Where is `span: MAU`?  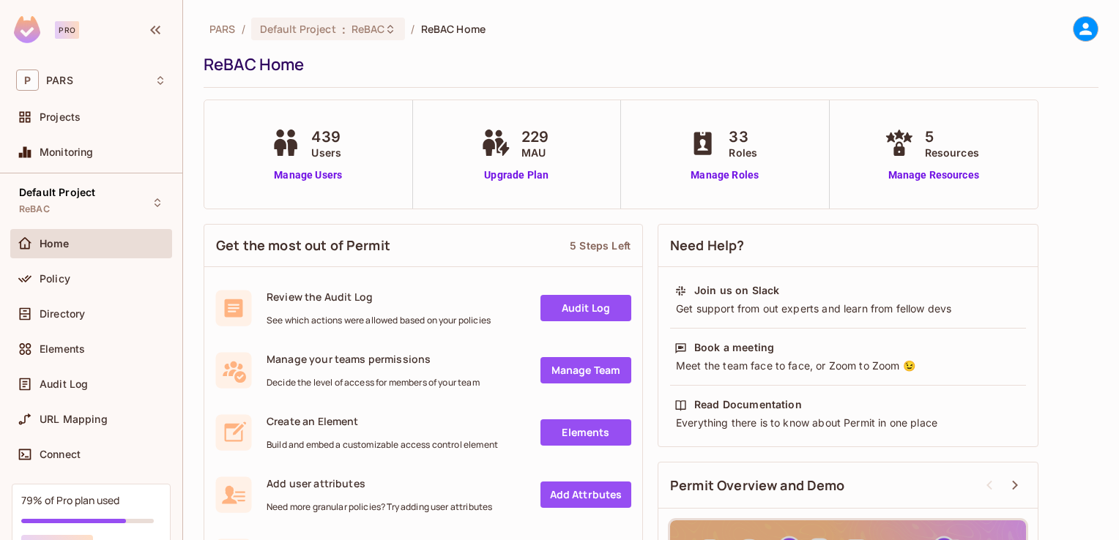 span: MAU is located at coordinates (534, 152).